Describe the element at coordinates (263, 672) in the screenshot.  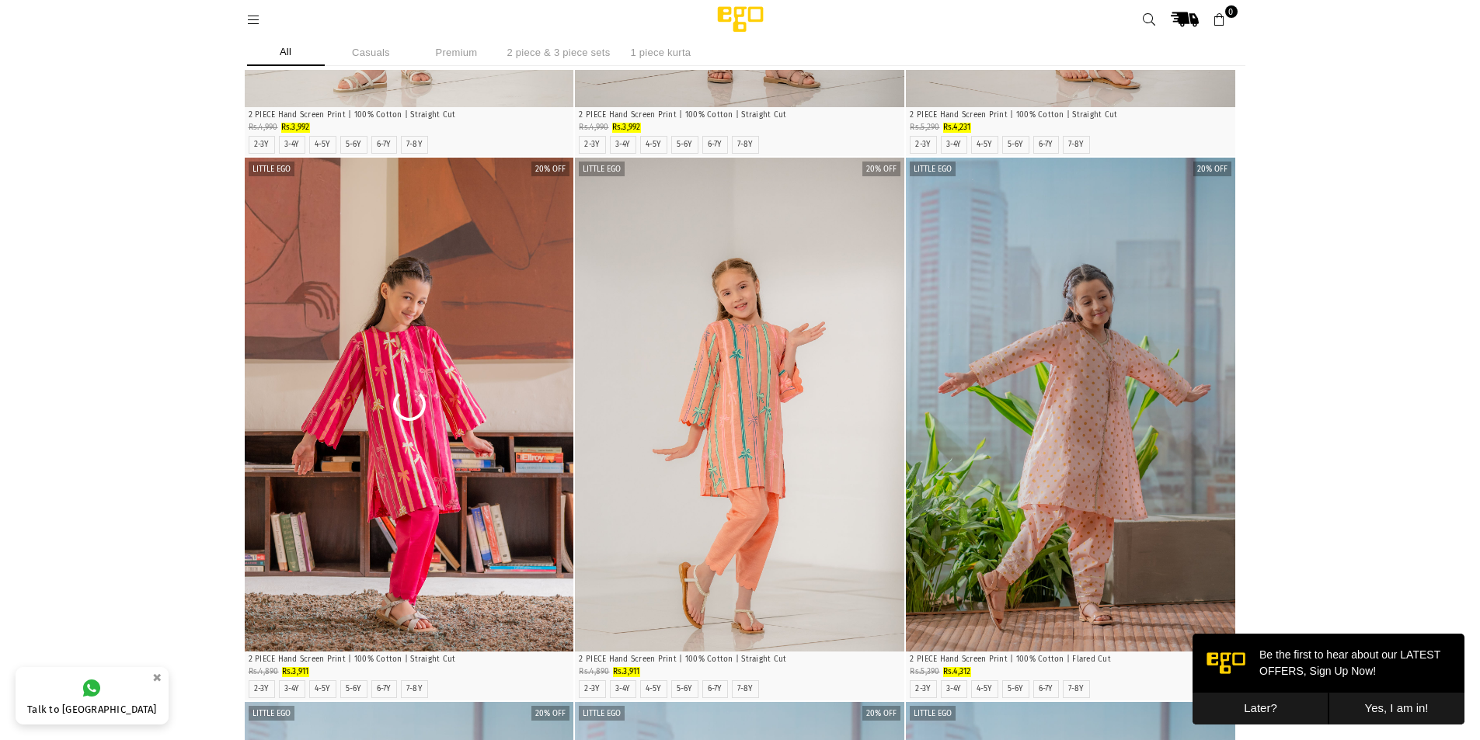
I see `span: Rs.4,890` at that location.